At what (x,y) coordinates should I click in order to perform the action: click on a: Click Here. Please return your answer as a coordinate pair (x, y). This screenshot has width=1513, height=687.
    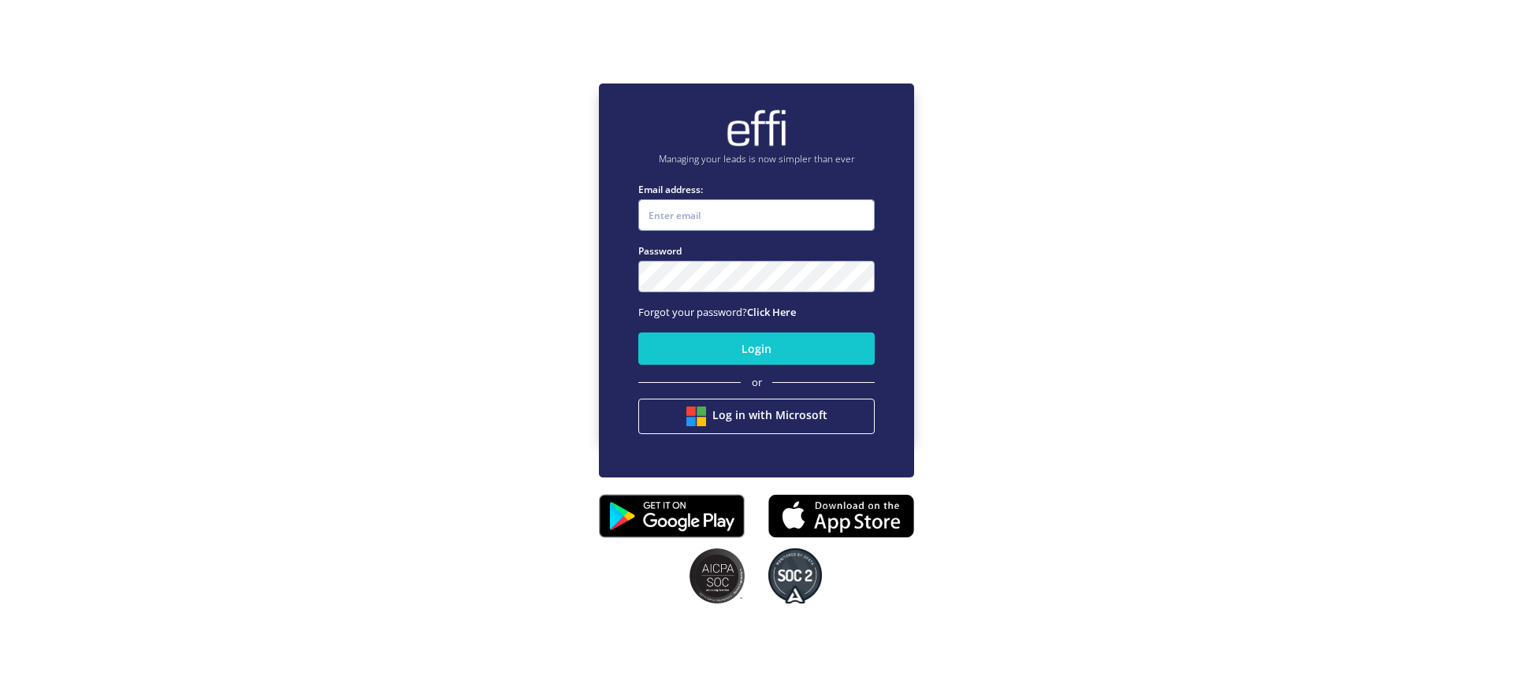
    Looking at the image, I should click on (771, 312).